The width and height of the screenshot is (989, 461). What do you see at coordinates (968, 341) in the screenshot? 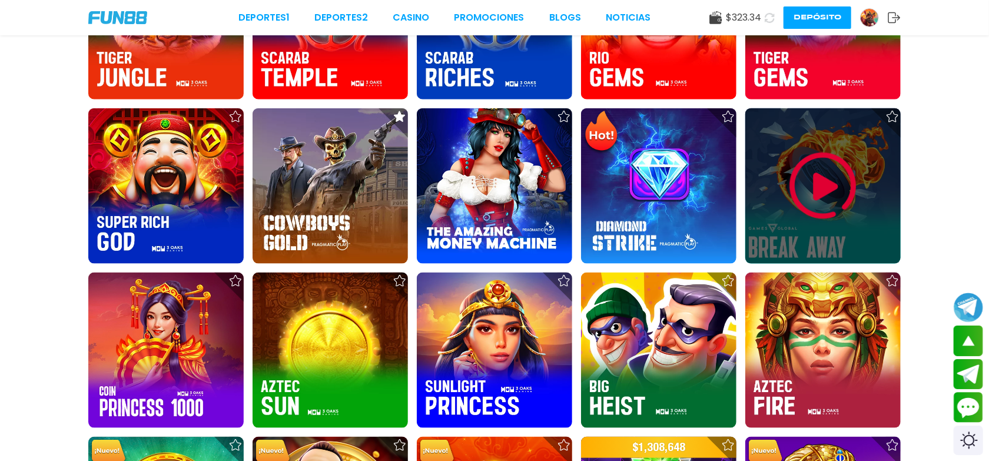
I see `button: scroll up` at bounding box center [968, 341].